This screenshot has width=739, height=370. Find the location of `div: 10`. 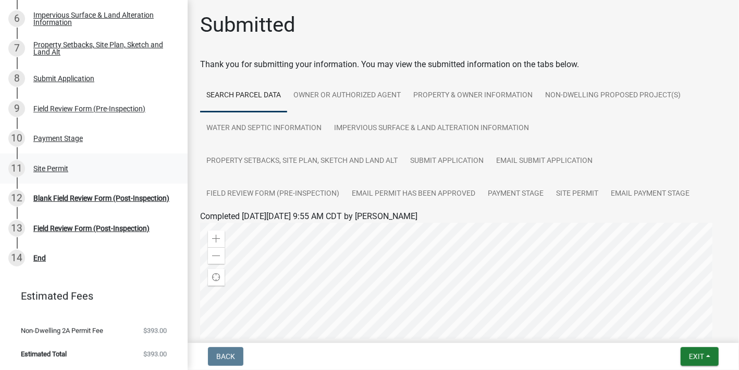

div: 10 is located at coordinates (17, 139).